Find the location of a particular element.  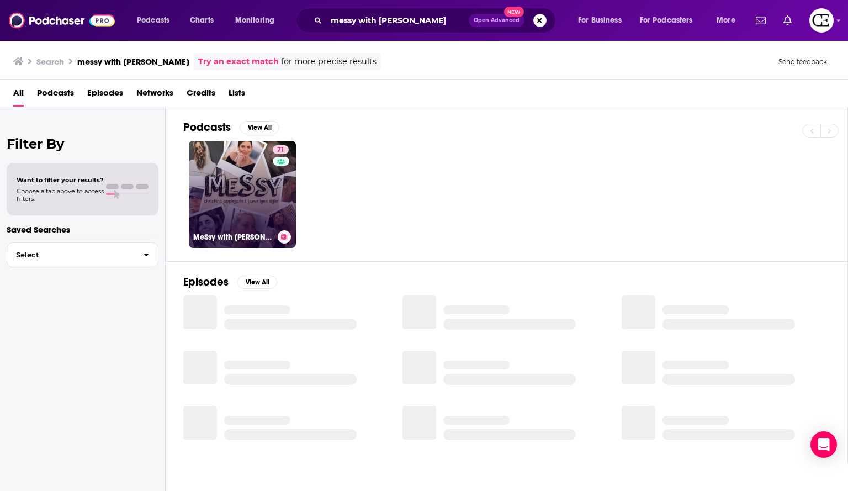

span: Select is located at coordinates (71, 255).